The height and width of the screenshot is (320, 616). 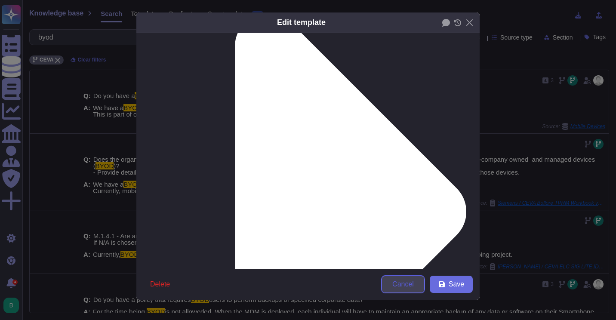 I want to click on span: Cancel, so click(x=403, y=284).